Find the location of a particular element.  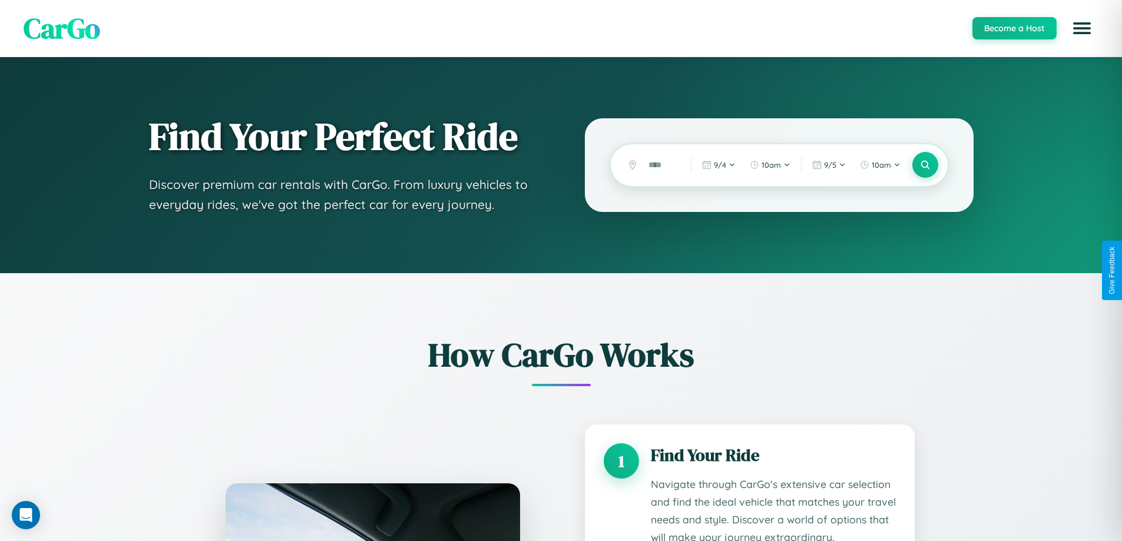

span: 9 / 5 is located at coordinates (830, 165).